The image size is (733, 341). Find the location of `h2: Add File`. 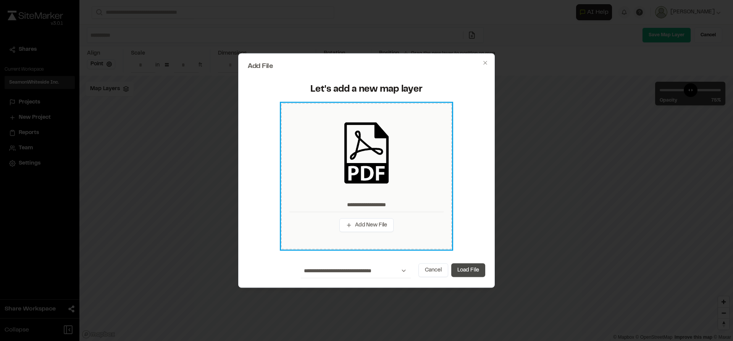

h2: Add File is located at coordinates (367, 66).